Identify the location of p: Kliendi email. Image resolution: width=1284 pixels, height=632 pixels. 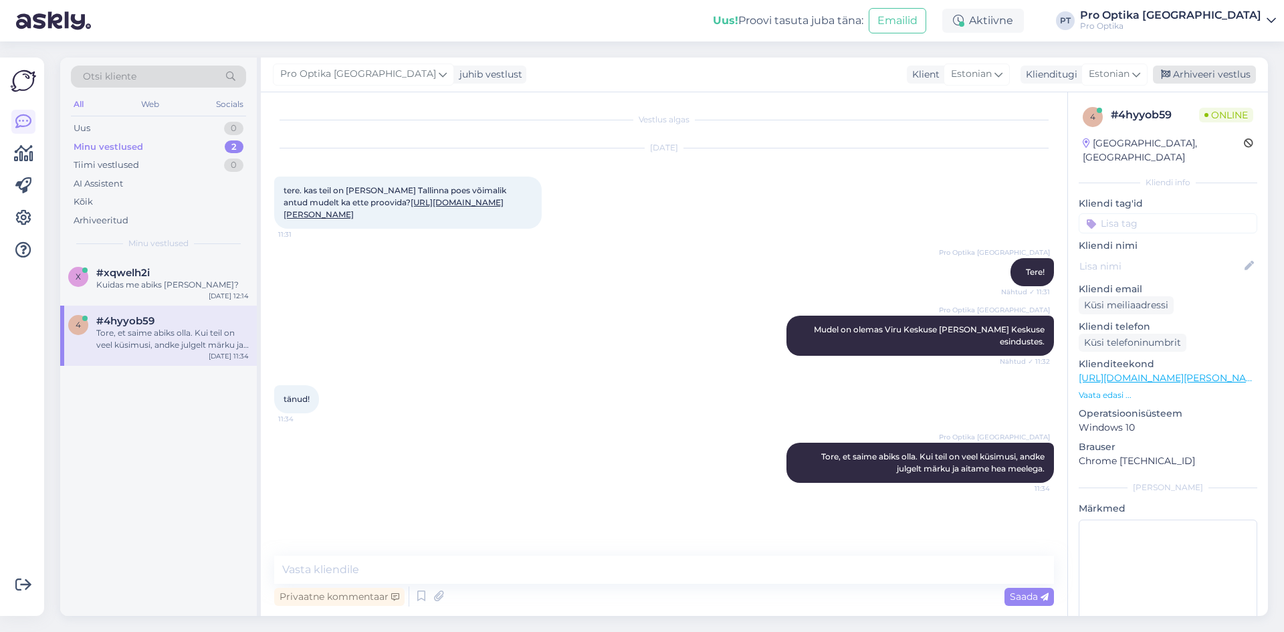
(1167, 289).